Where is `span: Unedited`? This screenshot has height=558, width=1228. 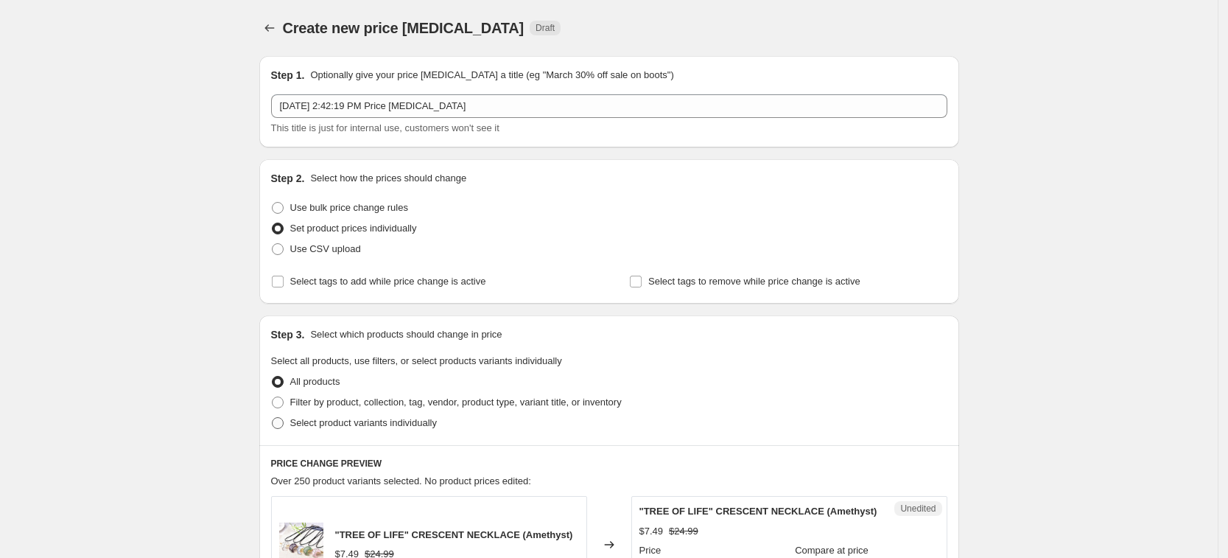 span: Unedited is located at coordinates (918, 508).